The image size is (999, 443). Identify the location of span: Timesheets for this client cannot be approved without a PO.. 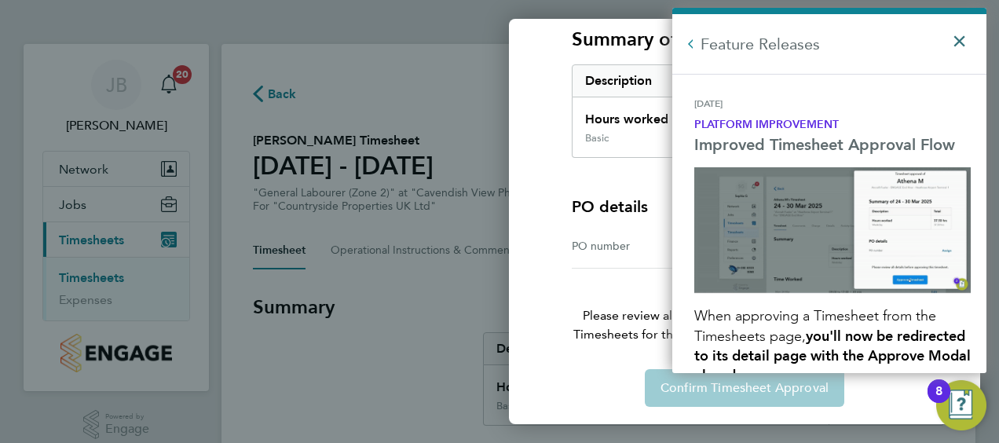
(745, 335).